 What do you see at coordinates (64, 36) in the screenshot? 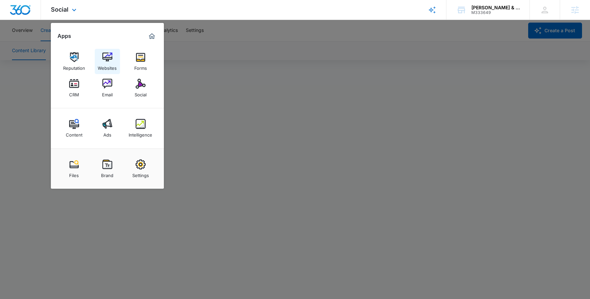
I see `h2: Apps` at bounding box center [64, 36].